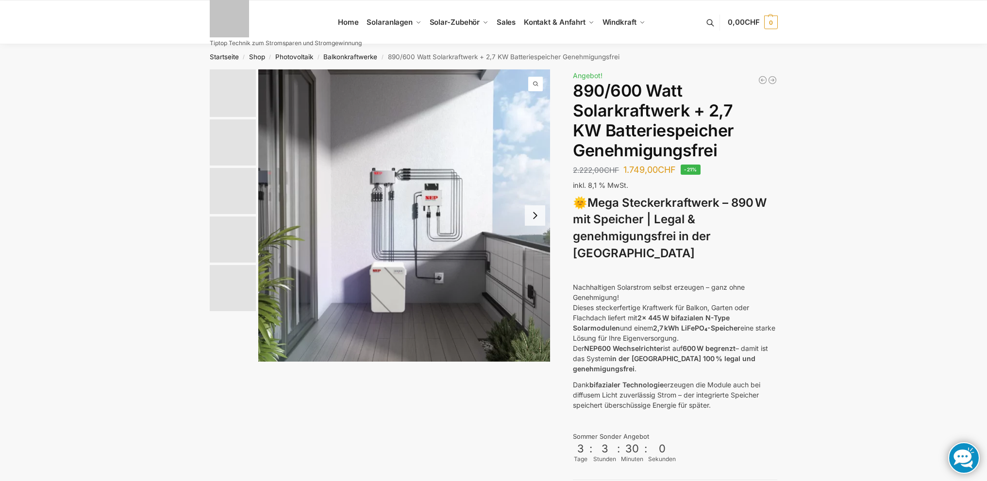  I want to click on button: Next slide, so click(535, 216).